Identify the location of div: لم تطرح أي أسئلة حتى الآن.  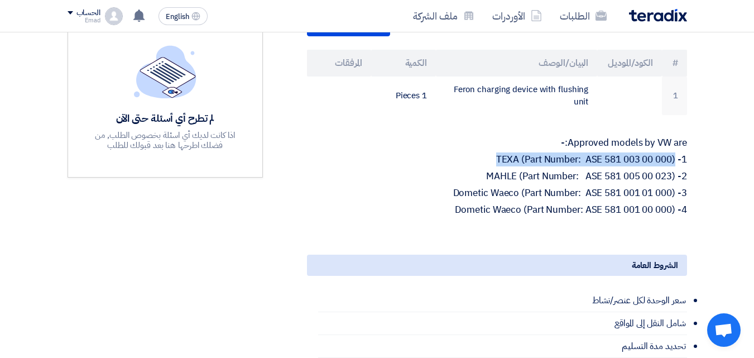
(165, 118).